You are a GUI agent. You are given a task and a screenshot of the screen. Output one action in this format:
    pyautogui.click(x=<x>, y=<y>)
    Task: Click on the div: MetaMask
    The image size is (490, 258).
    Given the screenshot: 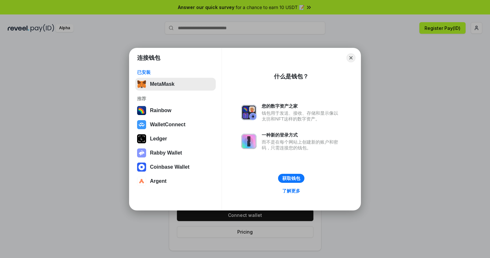 What is the action you would take?
    pyautogui.click(x=162, y=84)
    